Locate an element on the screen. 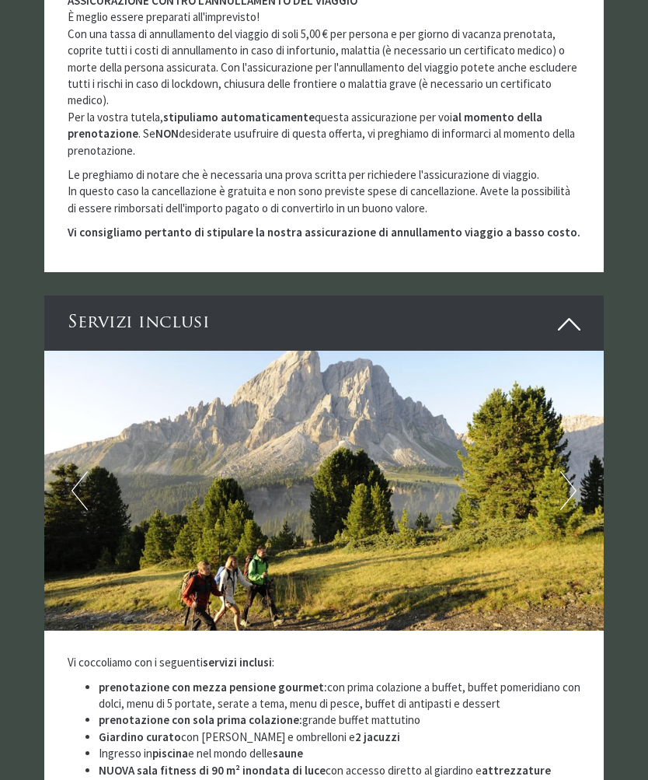  p: Le preghiamo di notare che è necessaria una prova scritta per richiedere l'assicurazione di viagg... is located at coordinates (324, 191).